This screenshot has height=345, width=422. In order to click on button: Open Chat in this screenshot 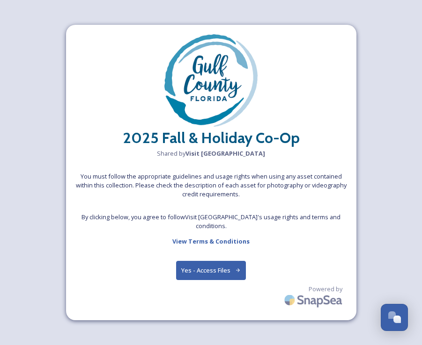, I will do `click(394, 318)`.